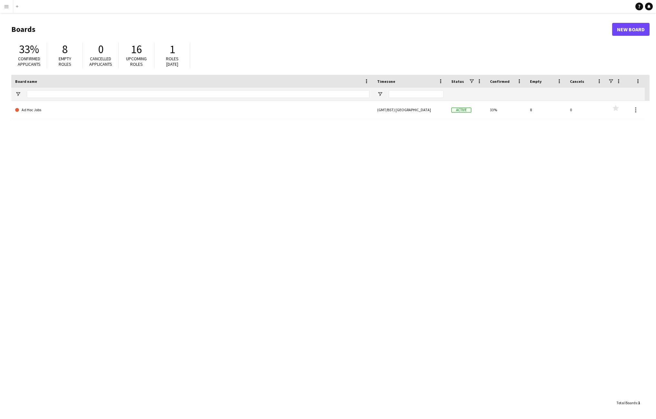 Image resolution: width=656 pixels, height=419 pixels. I want to click on span: Timezone, so click(386, 81).